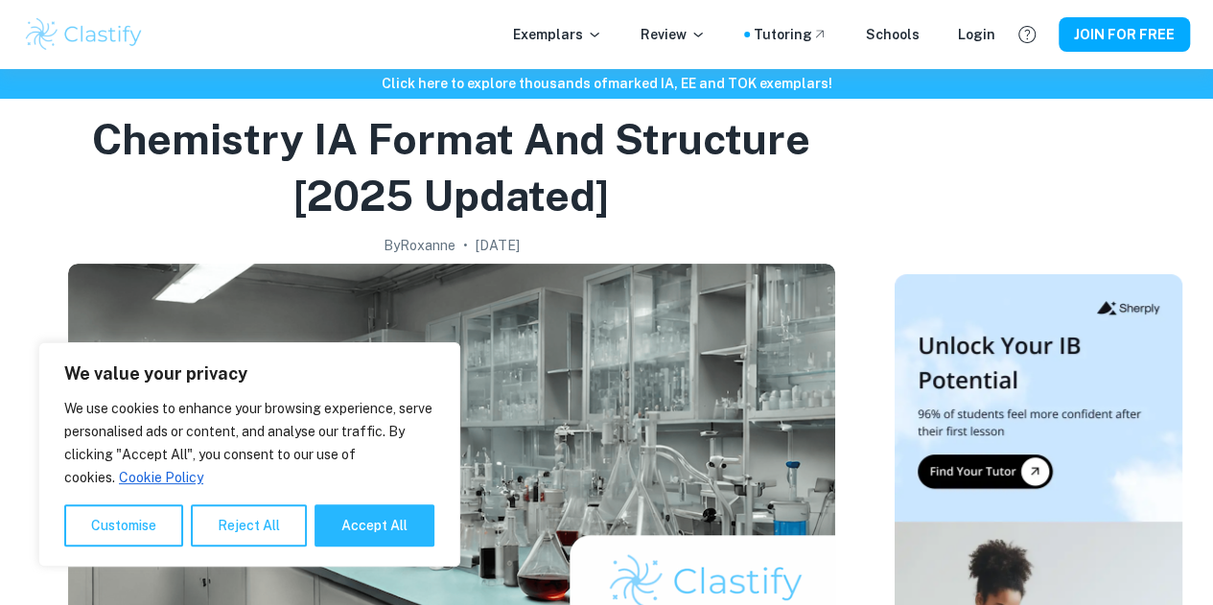  What do you see at coordinates (161, 477) in the screenshot?
I see `a: Cookie Policy` at bounding box center [161, 477].